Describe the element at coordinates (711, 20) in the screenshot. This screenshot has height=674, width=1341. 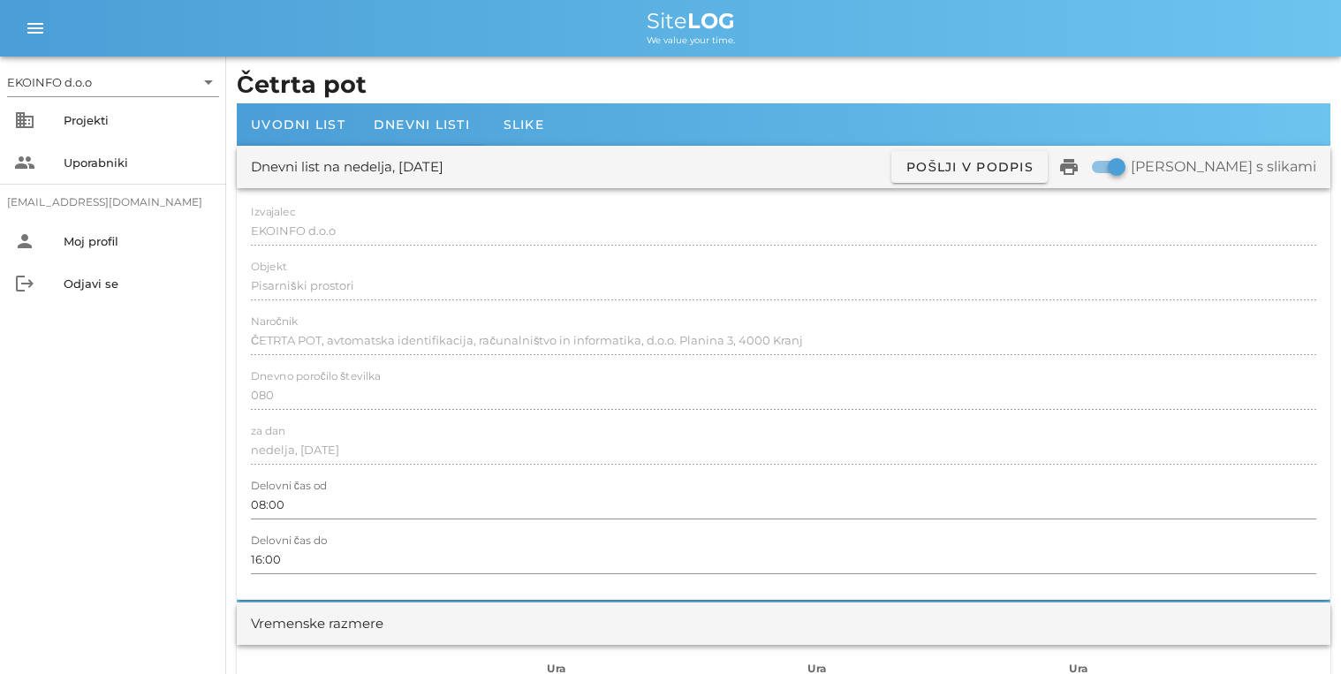
I see `b: LOG` at that location.